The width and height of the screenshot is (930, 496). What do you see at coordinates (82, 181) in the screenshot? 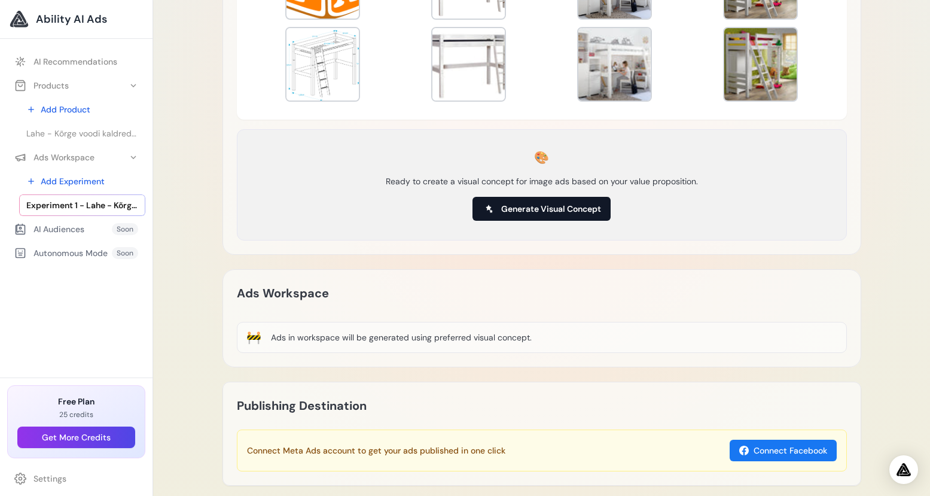
I see `a: Add Experiment` at bounding box center [82, 181].